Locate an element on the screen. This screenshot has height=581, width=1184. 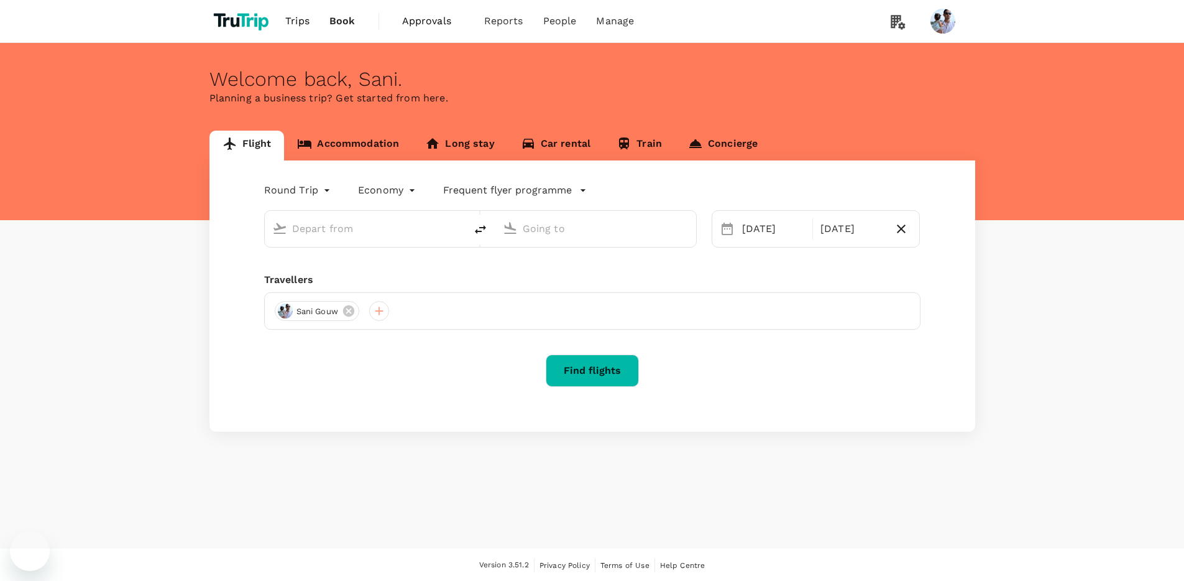
img: avatar-6695f0dd85a4d.png is located at coordinates (285, 311).